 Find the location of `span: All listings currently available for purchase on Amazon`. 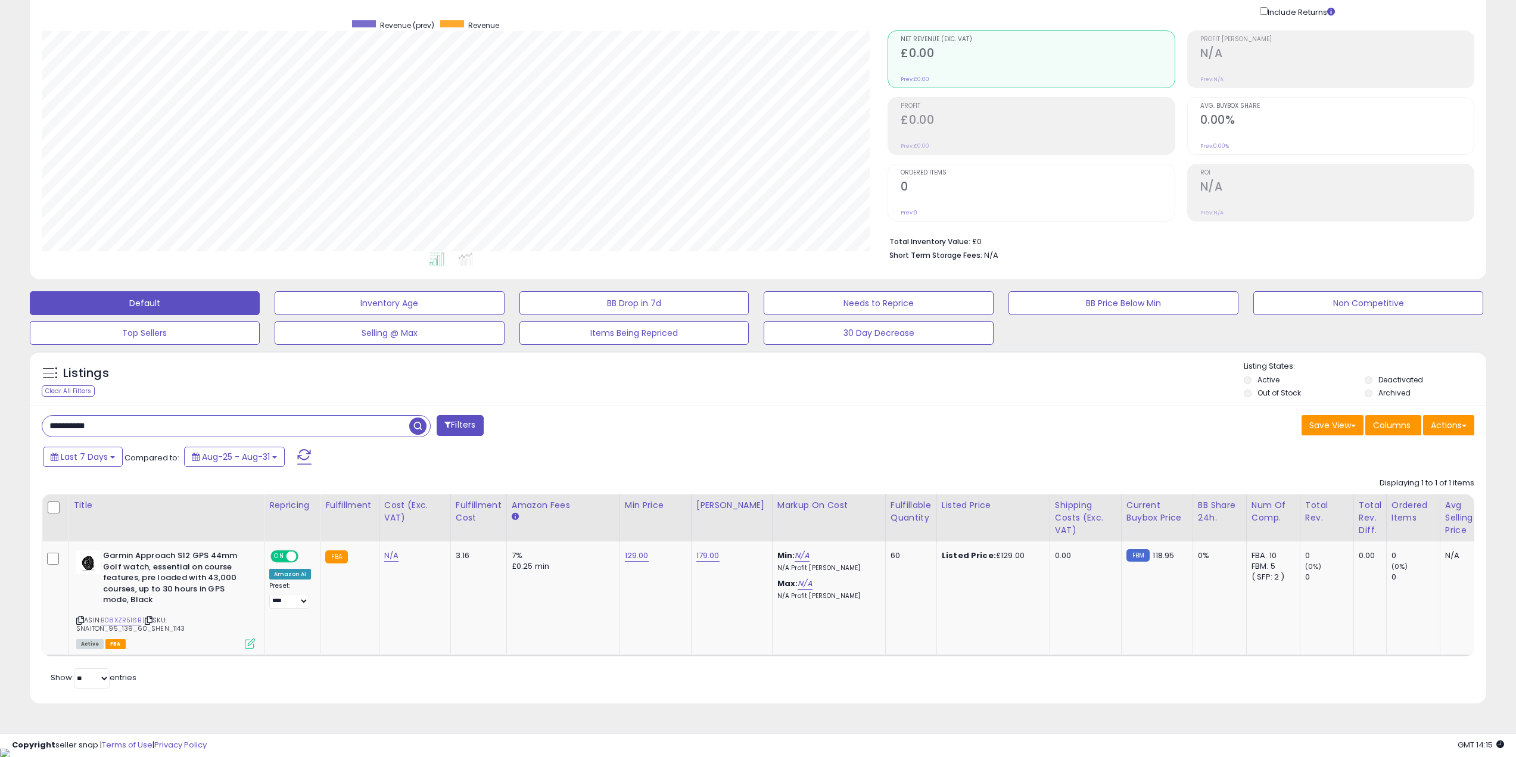

span: All listings currently available for purchase on Amazon is located at coordinates (90, 644).